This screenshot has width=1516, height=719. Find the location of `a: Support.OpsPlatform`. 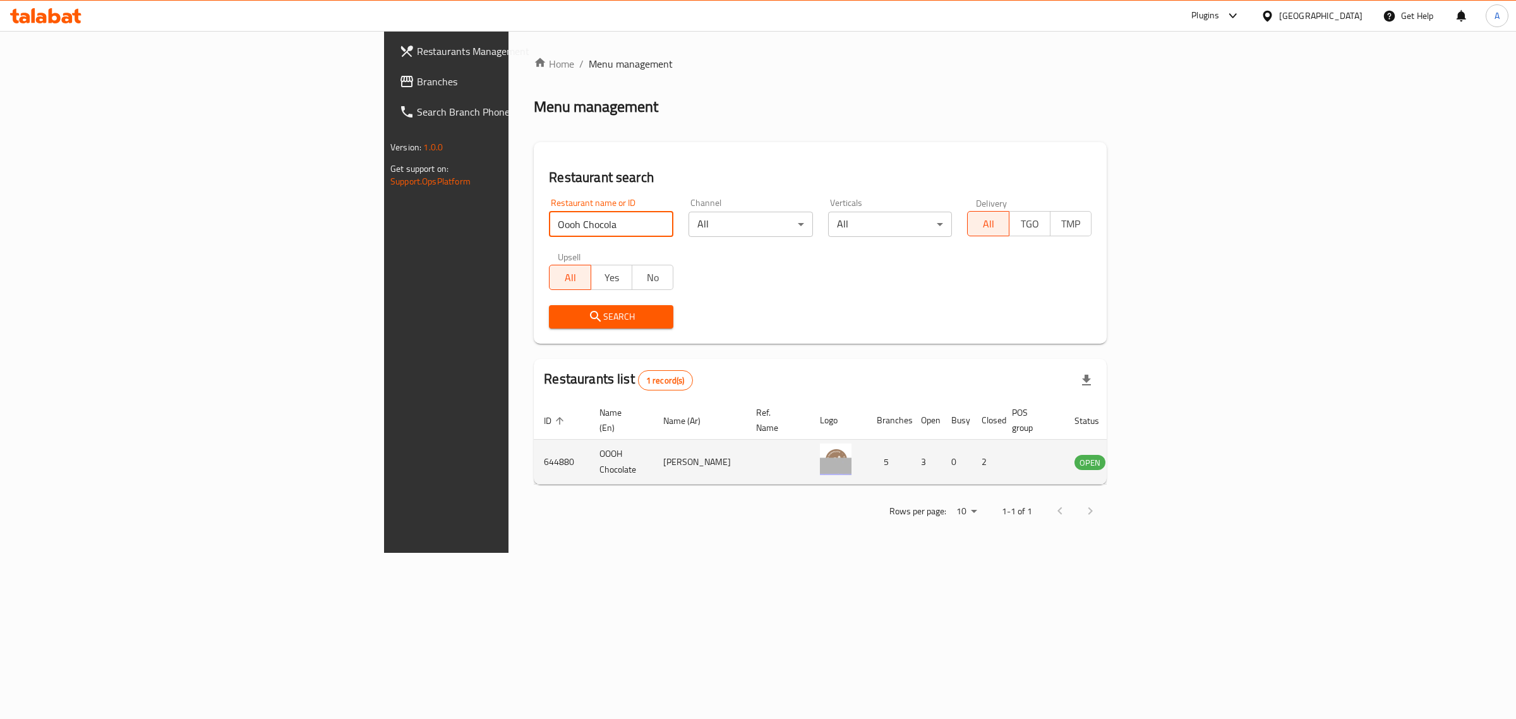

a: Support.OpsPlatform is located at coordinates (430, 181).